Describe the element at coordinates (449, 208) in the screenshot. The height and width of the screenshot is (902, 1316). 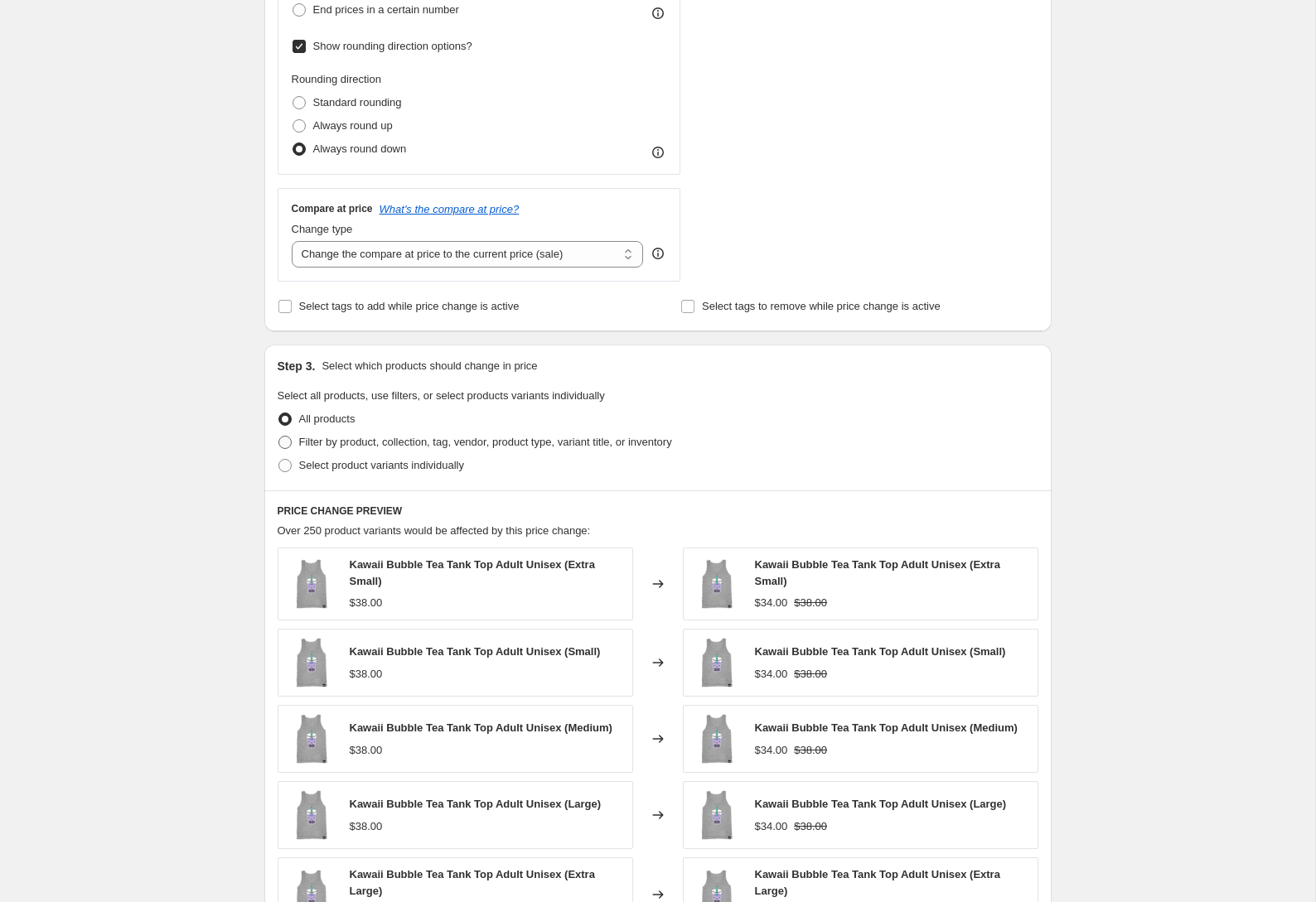
I see `button: What's the compare at price?` at that location.